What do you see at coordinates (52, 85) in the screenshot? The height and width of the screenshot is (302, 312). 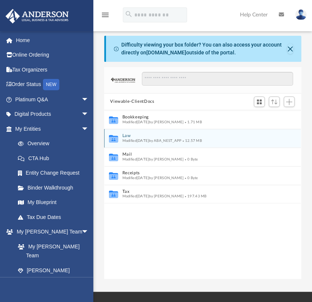 I see `a: Order StatusNEW` at bounding box center [52, 85].